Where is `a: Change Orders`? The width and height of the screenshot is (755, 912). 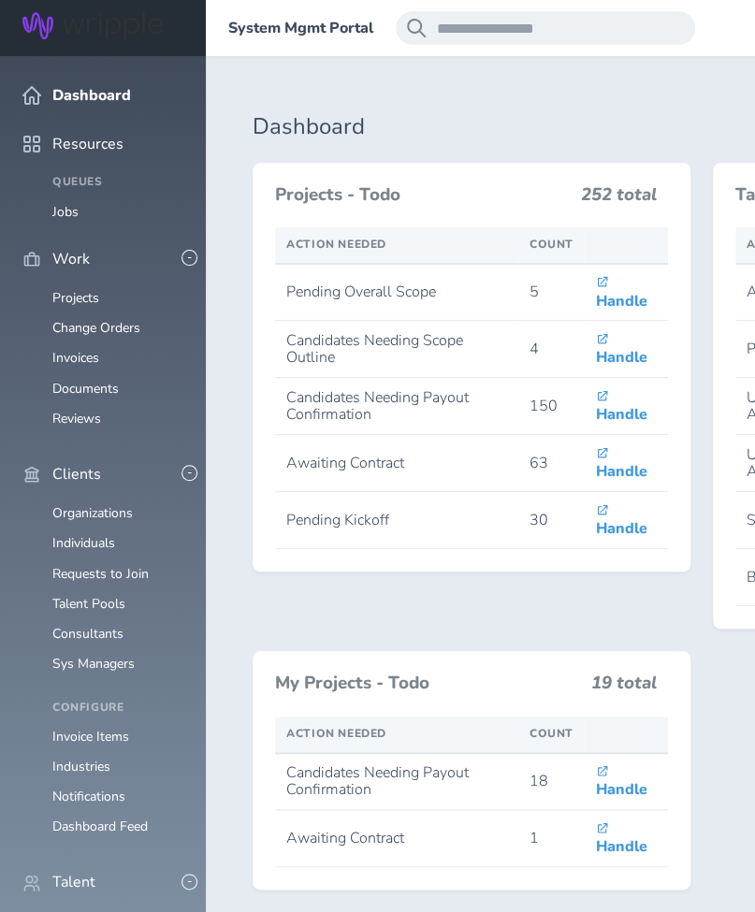
a: Change Orders is located at coordinates (96, 327).